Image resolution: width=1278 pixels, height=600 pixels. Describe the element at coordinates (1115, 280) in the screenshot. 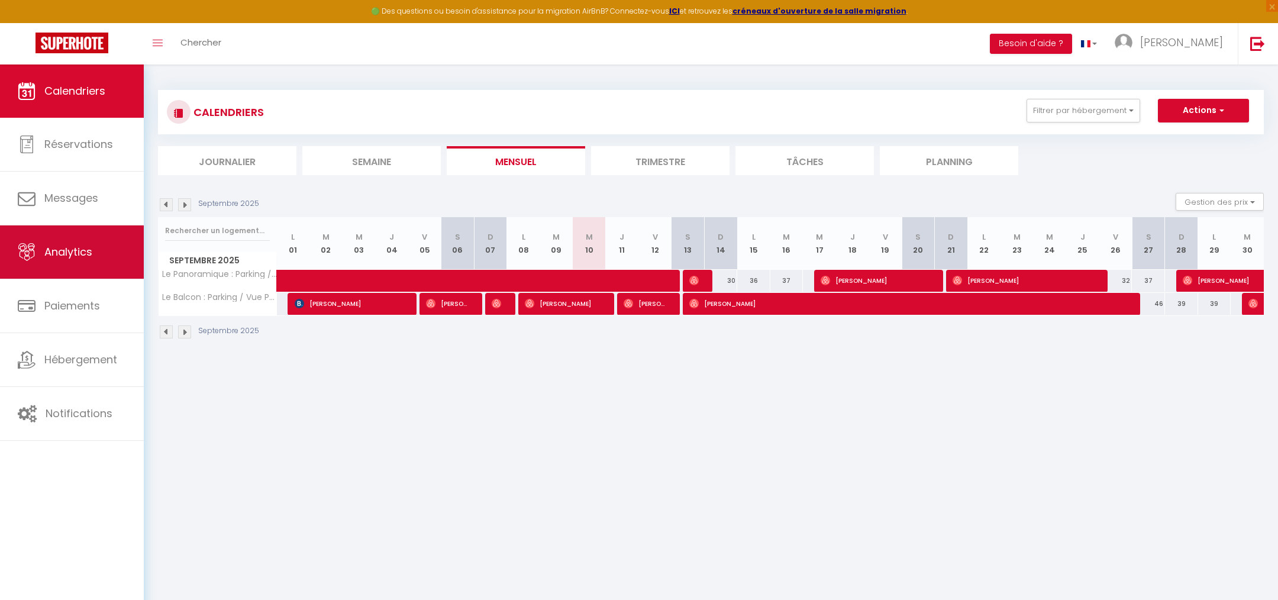

I see `div: 32` at that location.